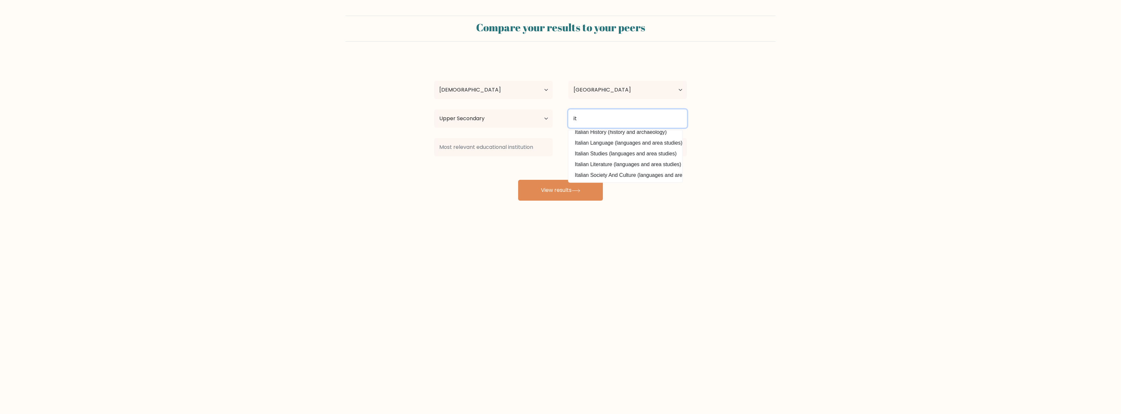 The height and width of the screenshot is (414, 1121). What do you see at coordinates (626, 165) in the screenshot?
I see `option: Italian Literature (languages and area studies)` at bounding box center [626, 165].